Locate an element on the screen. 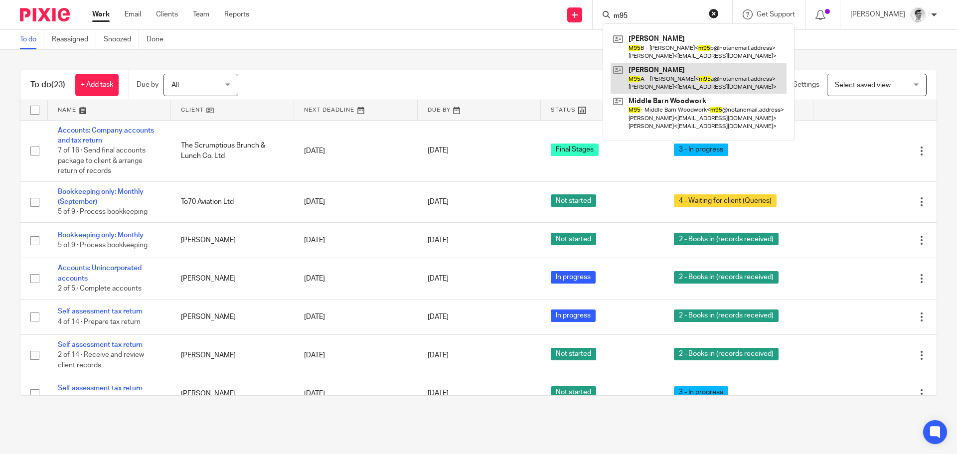 The width and height of the screenshot is (957, 454). span: (23) is located at coordinates (58, 85).